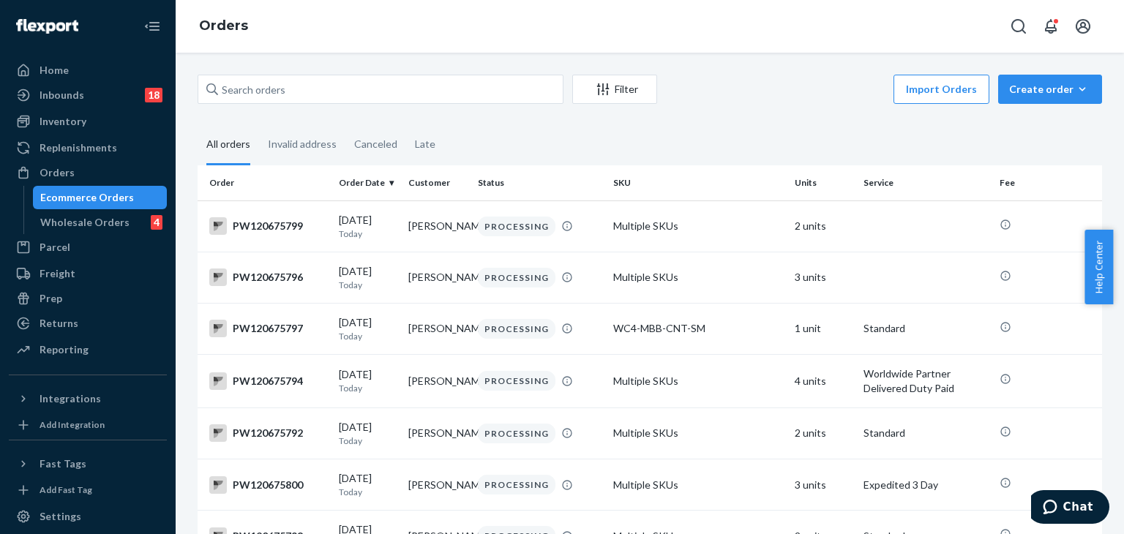  What do you see at coordinates (425, 144) in the screenshot?
I see `div: Late` at bounding box center [425, 144].